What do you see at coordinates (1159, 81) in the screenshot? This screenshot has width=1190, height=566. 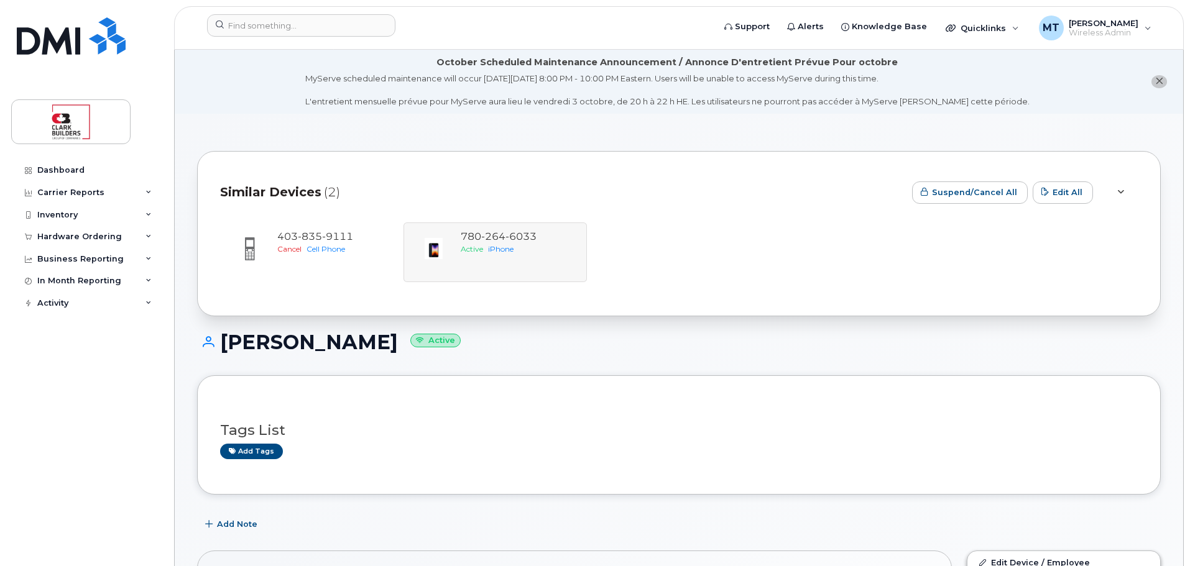 I see `button: close notification` at bounding box center [1159, 81].